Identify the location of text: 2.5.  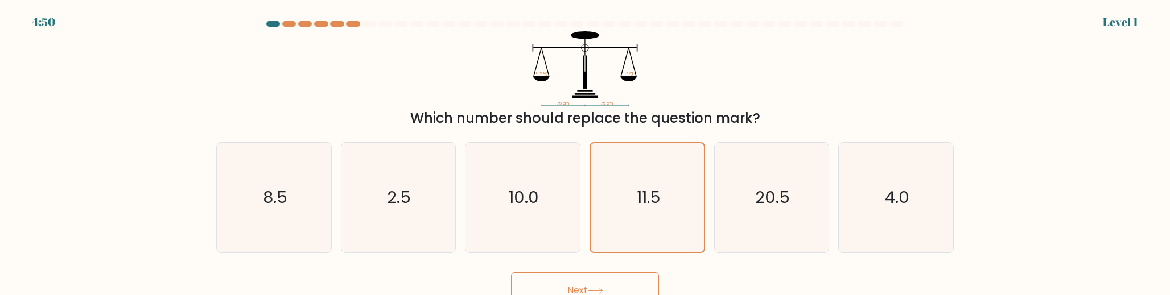
(399, 197).